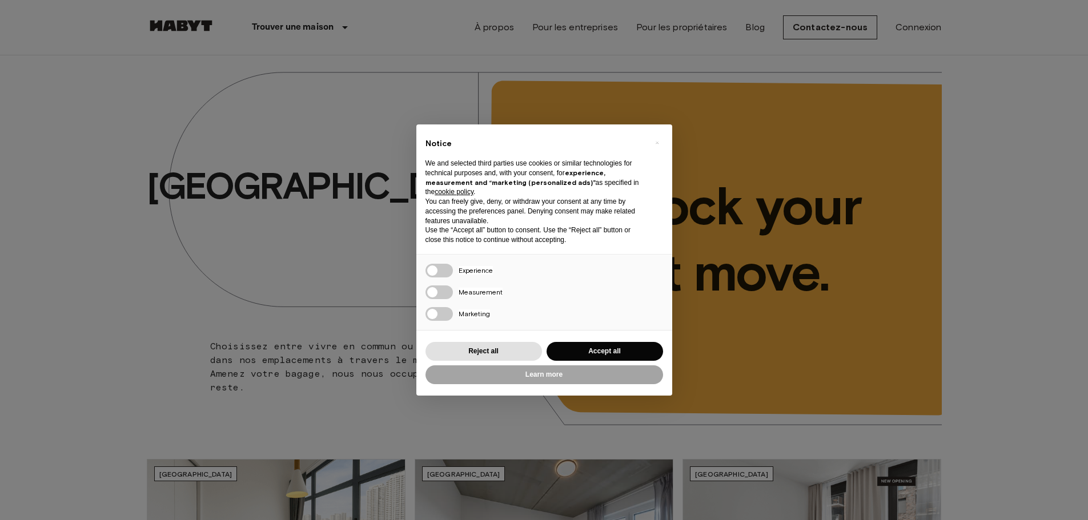 The width and height of the screenshot is (1088, 520). I want to click on button: Close this notice, so click(657, 143).